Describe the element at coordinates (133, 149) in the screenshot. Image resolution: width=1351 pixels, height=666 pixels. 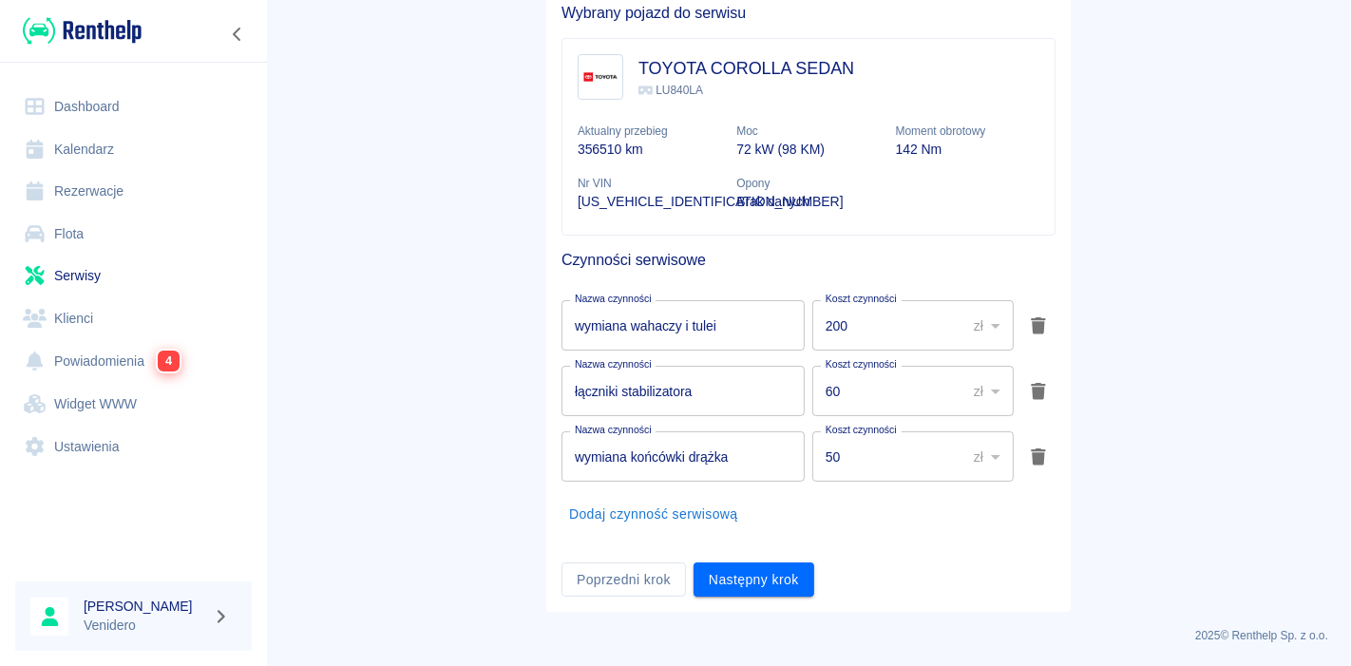
I see `a: Kalendarz` at that location.